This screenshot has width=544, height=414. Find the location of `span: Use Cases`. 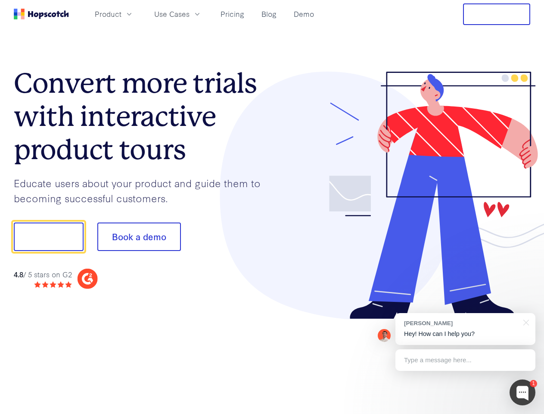

span: Use Cases is located at coordinates (172, 14).